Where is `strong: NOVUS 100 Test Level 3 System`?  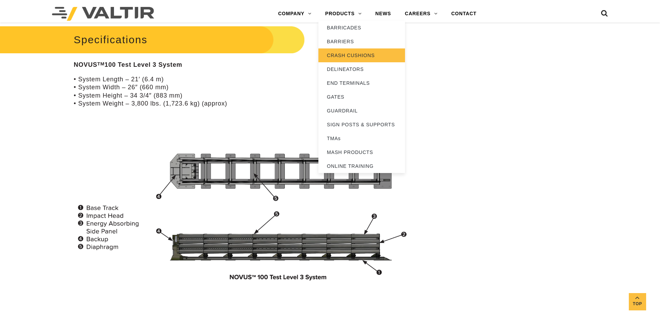
strong: NOVUS 100 Test Level 3 System is located at coordinates (128, 65).